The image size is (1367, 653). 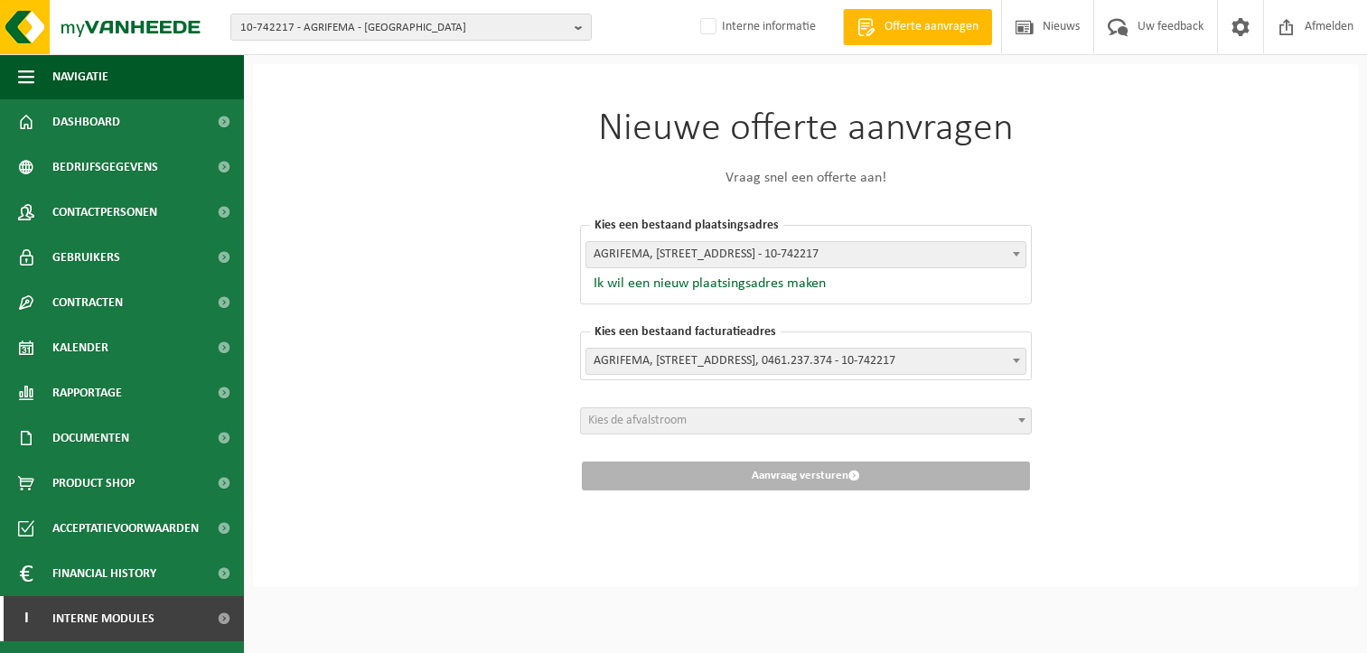 What do you see at coordinates (806, 178) in the screenshot?
I see `p: Vraag snel een offerte aan!` at bounding box center [806, 178].